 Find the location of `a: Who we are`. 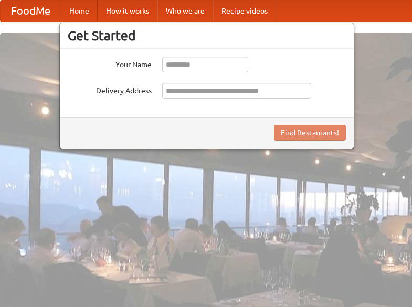

a: Who we are is located at coordinates (185, 11).